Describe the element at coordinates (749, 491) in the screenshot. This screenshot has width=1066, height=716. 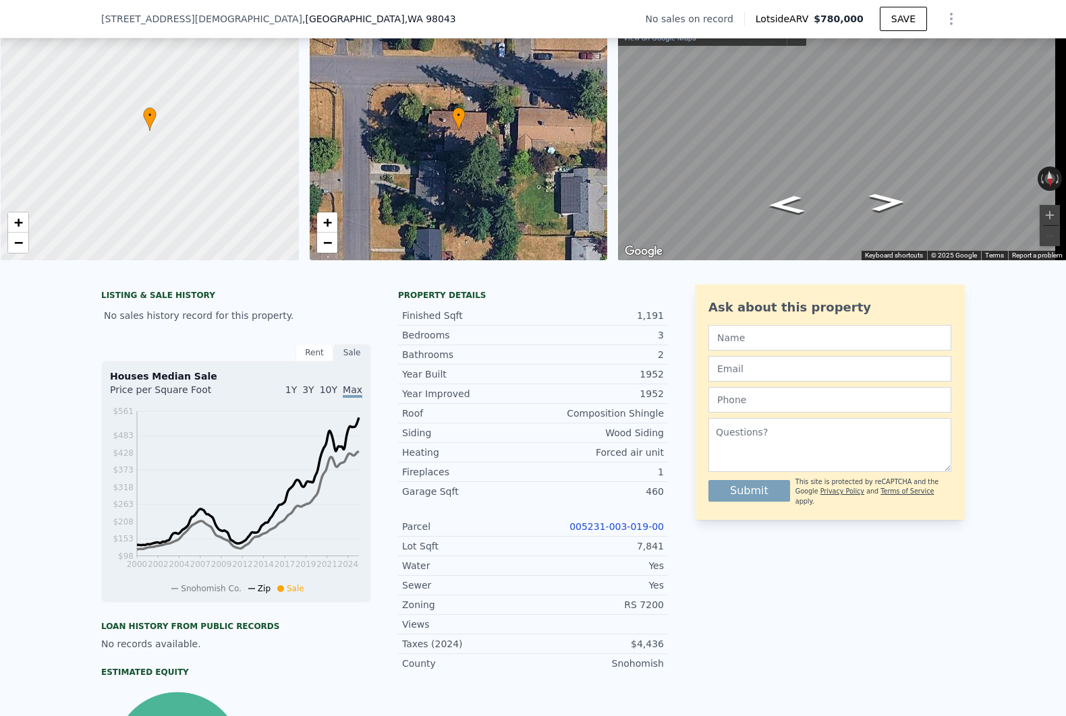
I see `button: Submit` at that location.